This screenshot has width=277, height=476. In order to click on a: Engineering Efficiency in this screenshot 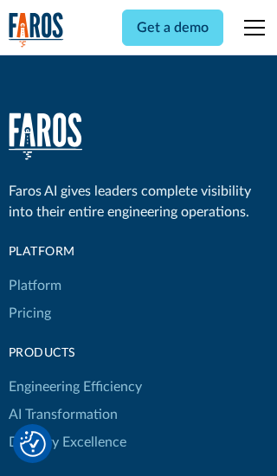, I will do `click(75, 387)`.